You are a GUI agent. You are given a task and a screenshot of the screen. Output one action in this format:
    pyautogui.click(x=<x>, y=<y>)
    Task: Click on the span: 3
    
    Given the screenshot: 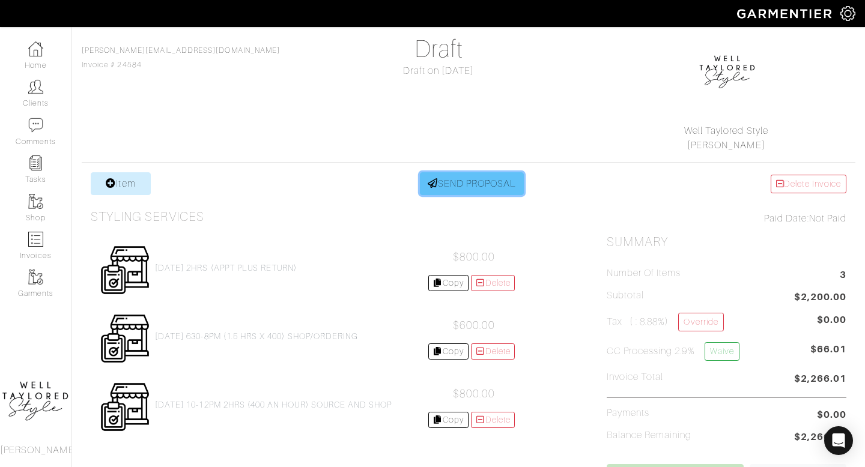 What is the action you would take?
    pyautogui.click(x=843, y=276)
    